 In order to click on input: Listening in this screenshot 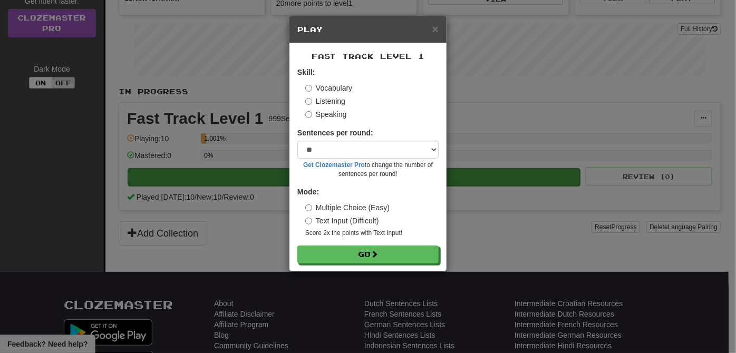, I will do `click(309, 101)`.